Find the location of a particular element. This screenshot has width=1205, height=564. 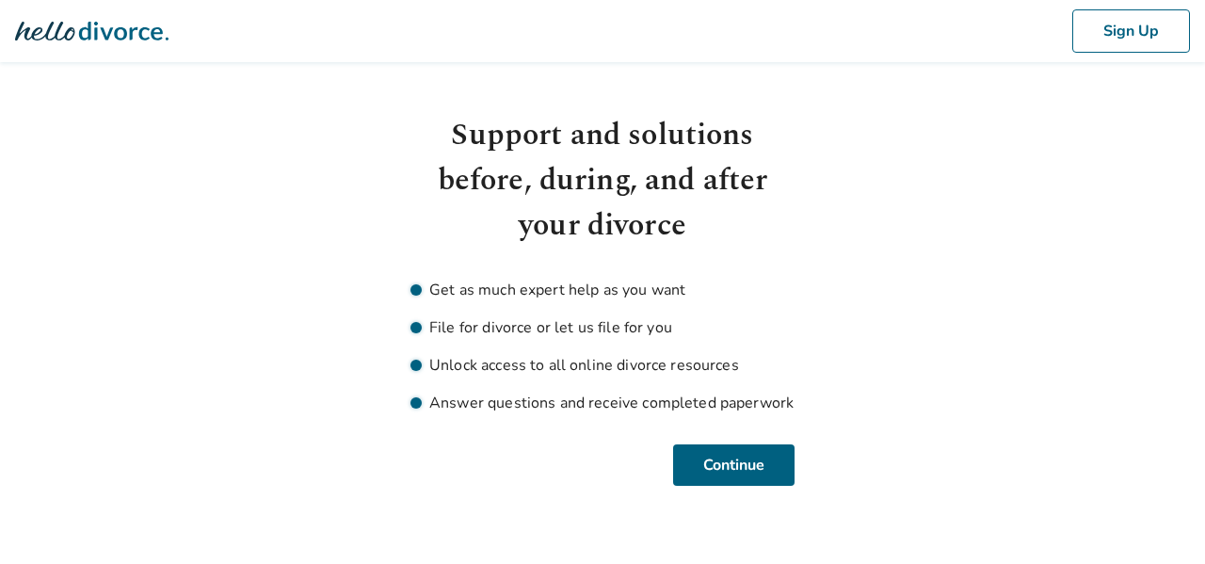

li: Unlock access to all online divorce resources is located at coordinates (603, 365).